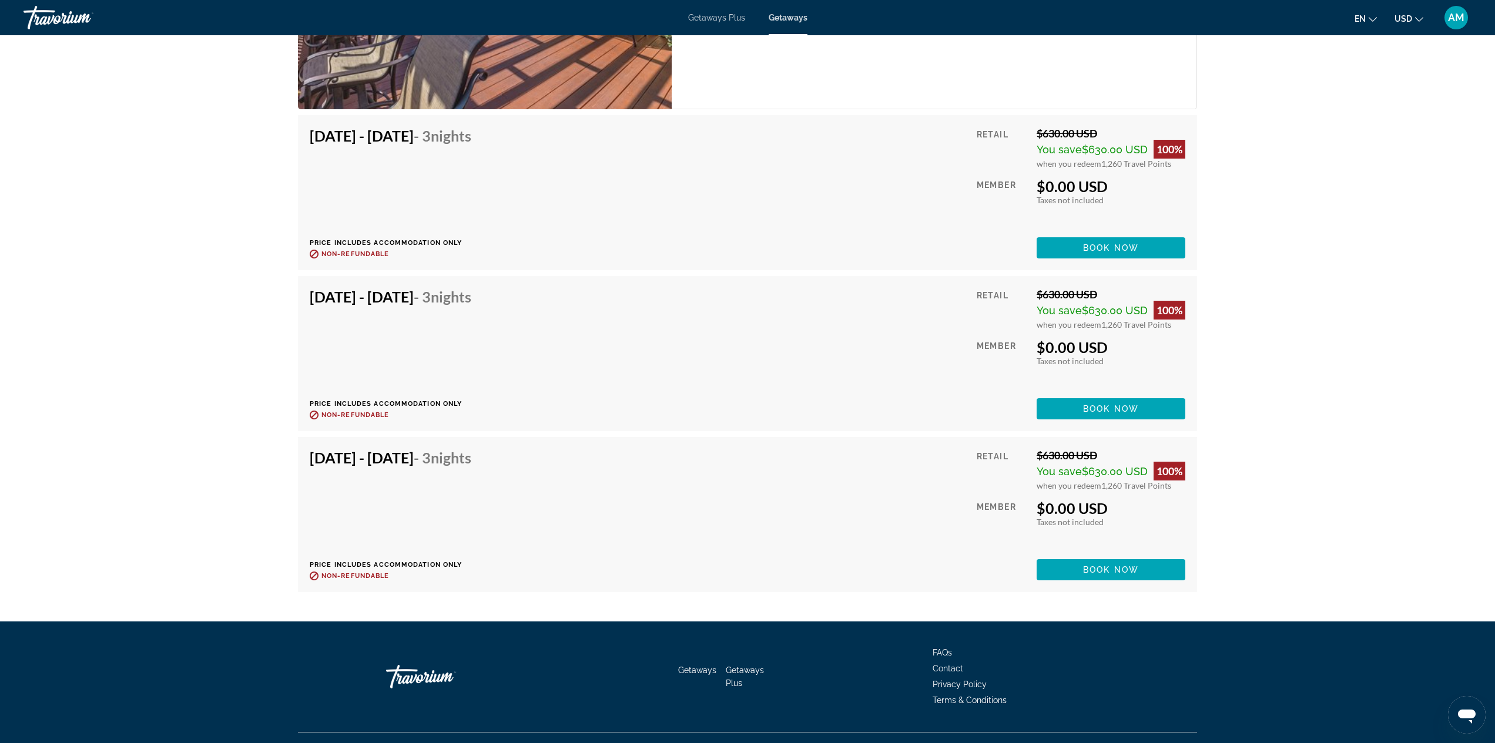  Describe the element at coordinates (960, 685) in the screenshot. I see `span: Privacy Policy` at that location.